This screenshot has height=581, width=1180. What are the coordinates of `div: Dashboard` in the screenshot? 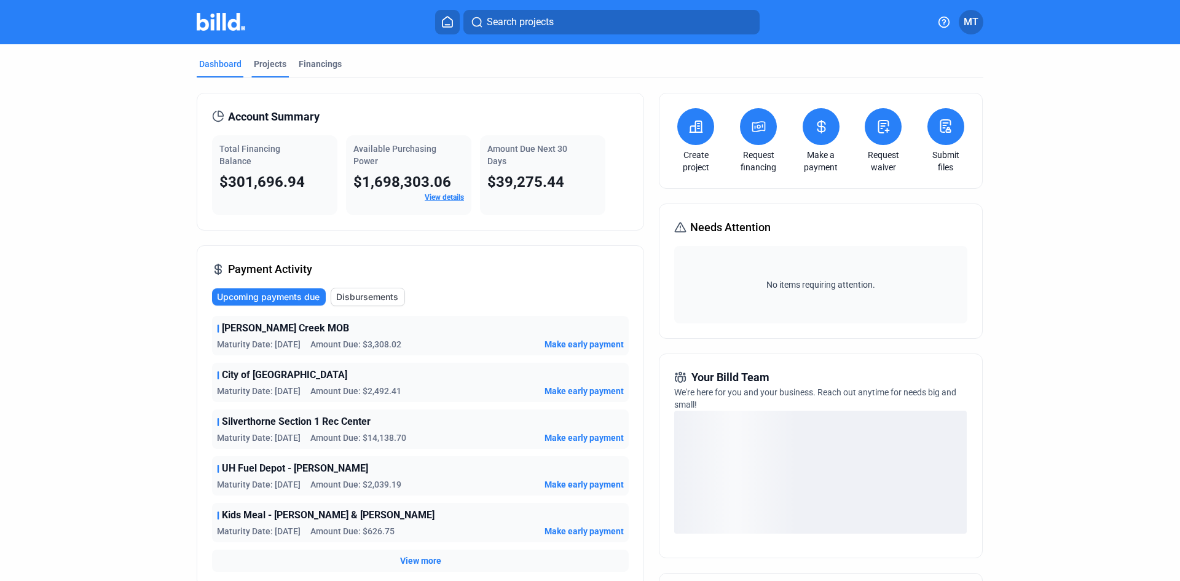 It's located at (220, 64).